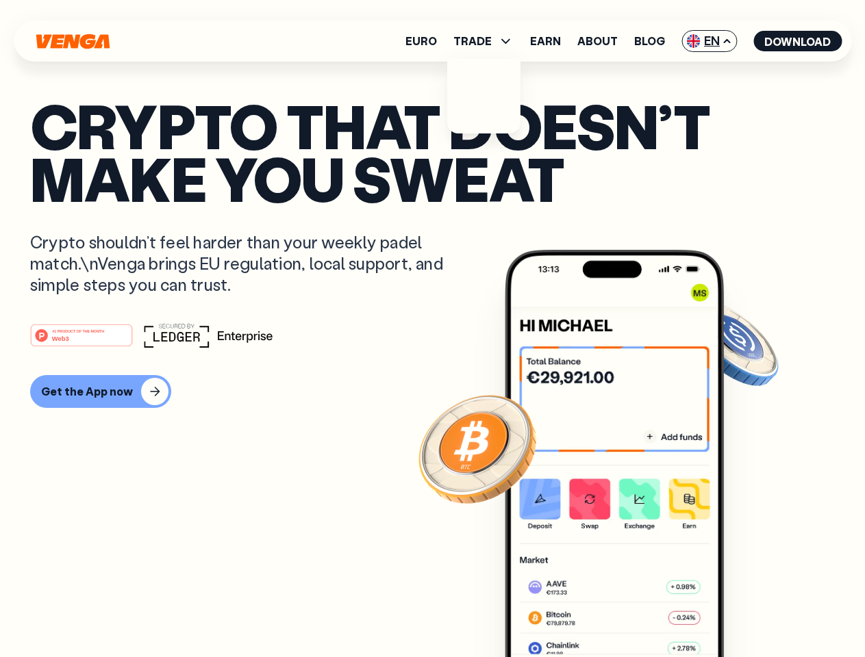 Image resolution: width=865 pixels, height=657 pixels. I want to click on p: Crypto shouldn’t feel harder than your weekly padel match.\nVenga brings EU regulation, local sup..., so click(246, 264).